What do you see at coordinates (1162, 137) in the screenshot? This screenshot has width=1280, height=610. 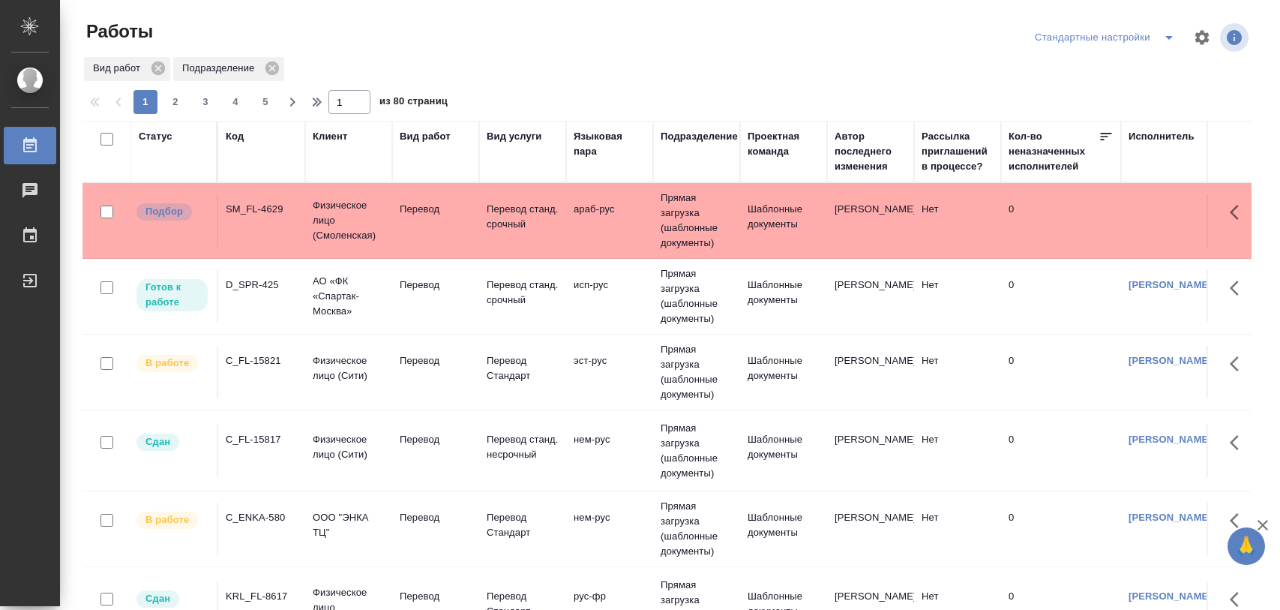 I see `div: Исполнитель` at bounding box center [1162, 137].